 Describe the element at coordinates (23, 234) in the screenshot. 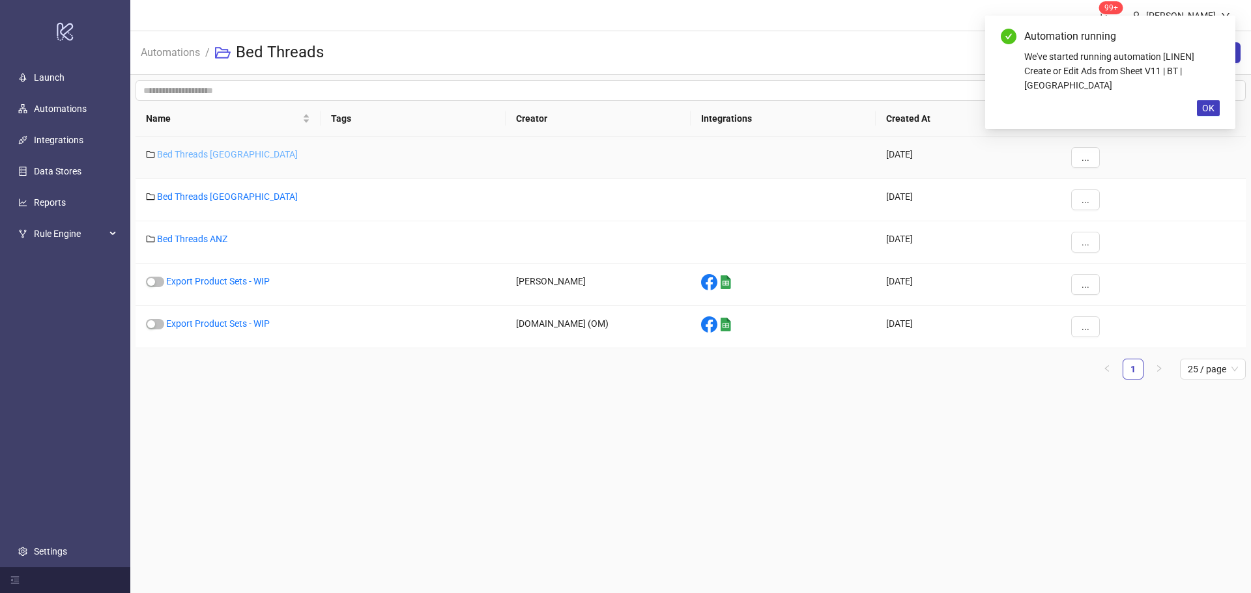

I see `span: fork` at that location.